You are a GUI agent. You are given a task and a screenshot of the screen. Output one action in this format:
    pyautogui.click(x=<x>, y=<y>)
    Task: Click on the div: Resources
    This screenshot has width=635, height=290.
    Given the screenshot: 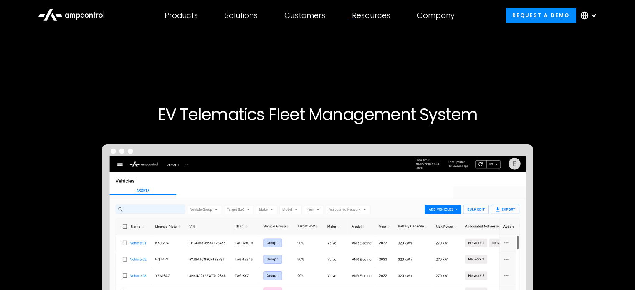 What is the action you would take?
    pyautogui.click(x=371, y=15)
    